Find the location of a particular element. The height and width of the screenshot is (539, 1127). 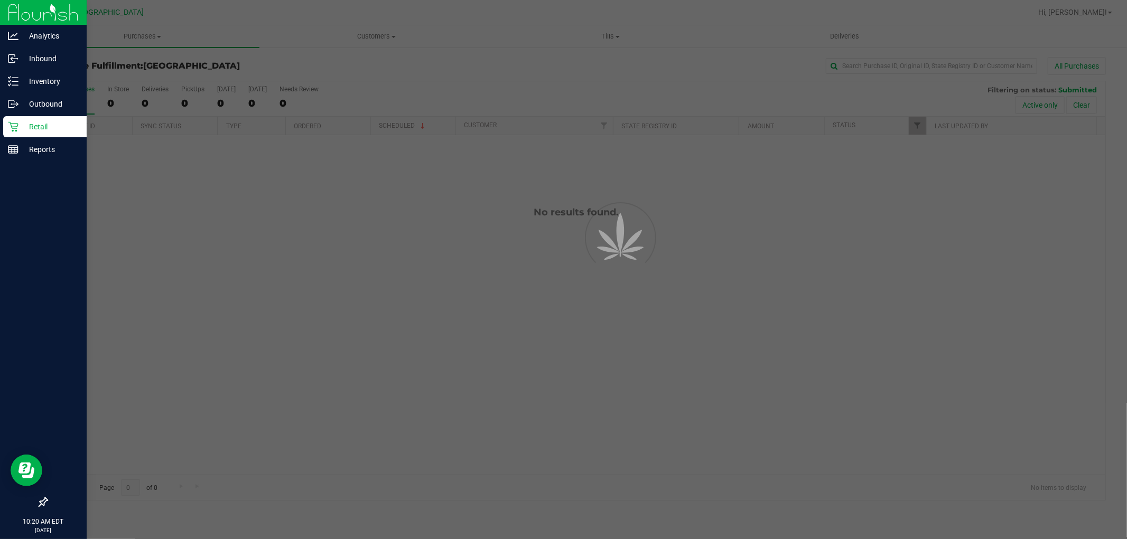

inline-svg: Retail is located at coordinates (13, 127).